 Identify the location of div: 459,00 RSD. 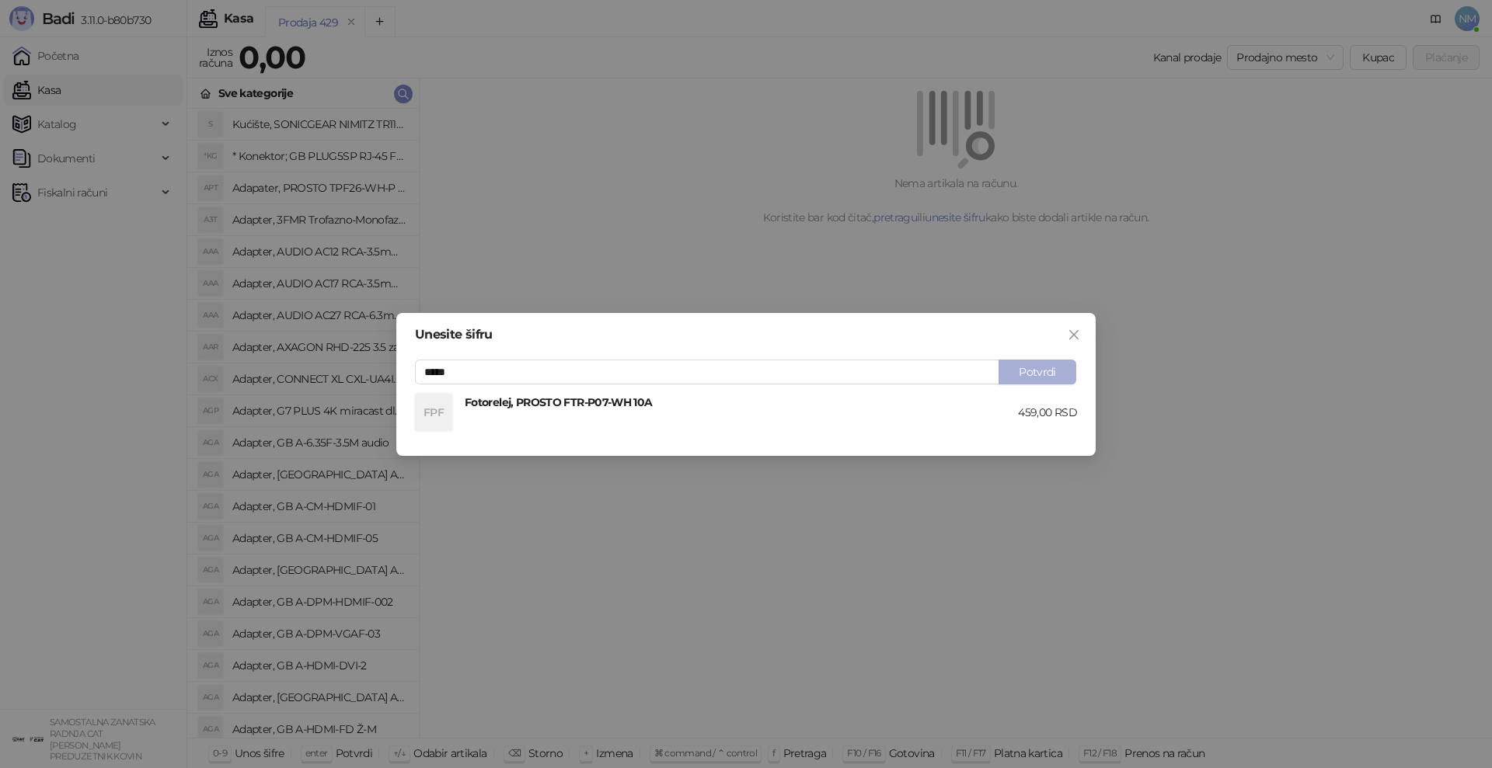
(1047, 413).